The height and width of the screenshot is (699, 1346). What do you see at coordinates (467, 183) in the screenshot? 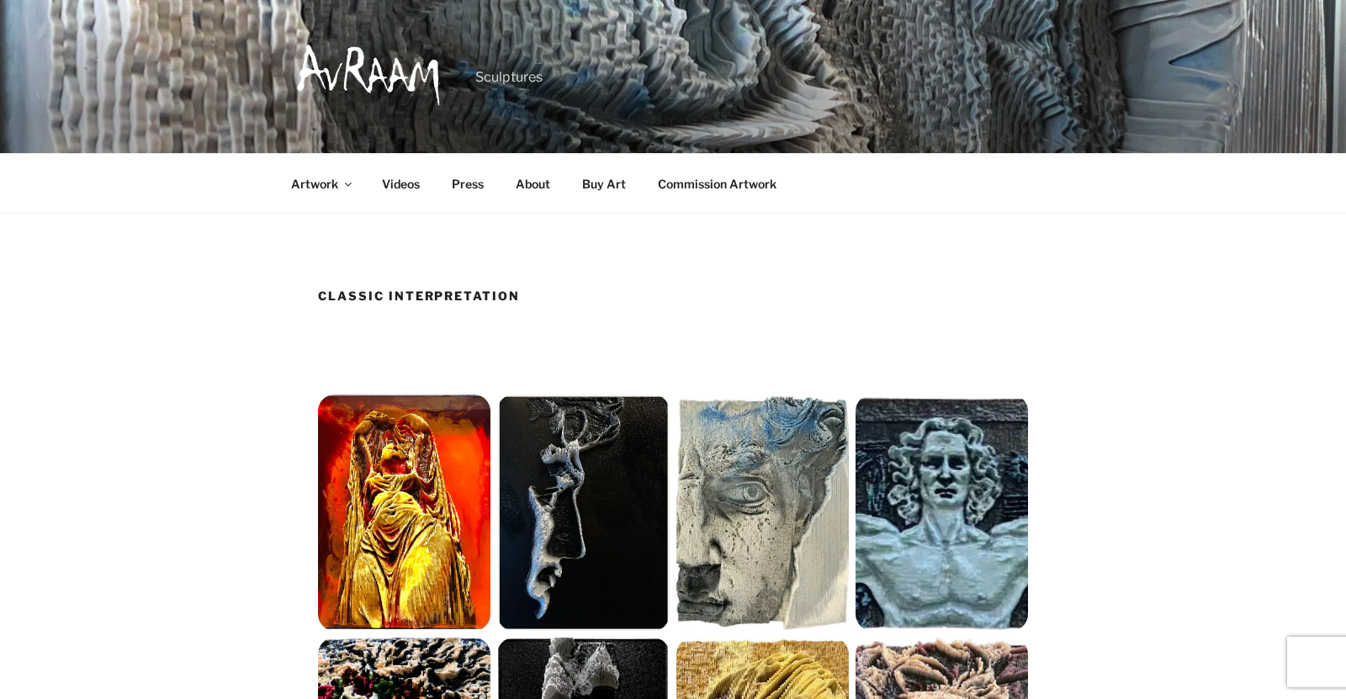
I see `a: Press` at bounding box center [467, 183].